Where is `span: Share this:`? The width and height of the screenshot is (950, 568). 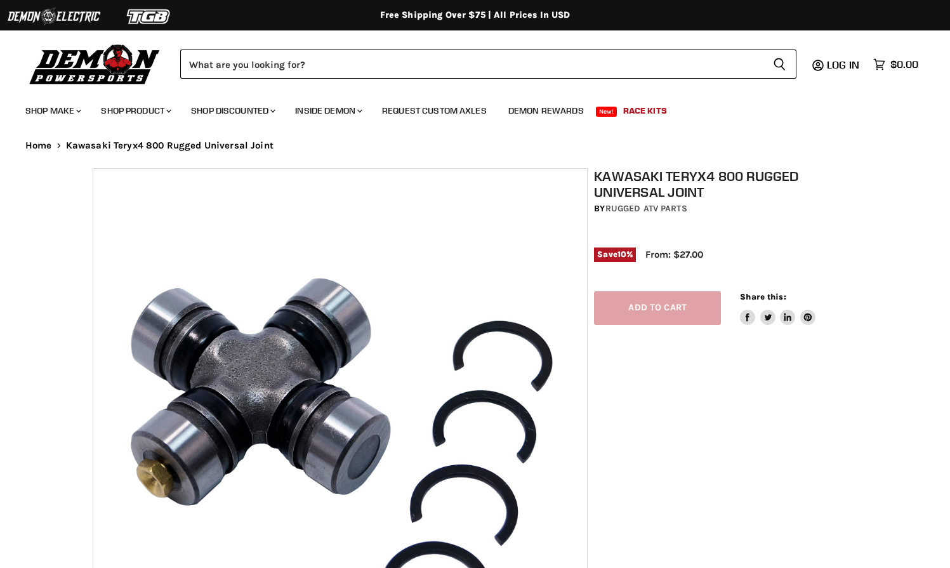 span: Share this: is located at coordinates (763, 296).